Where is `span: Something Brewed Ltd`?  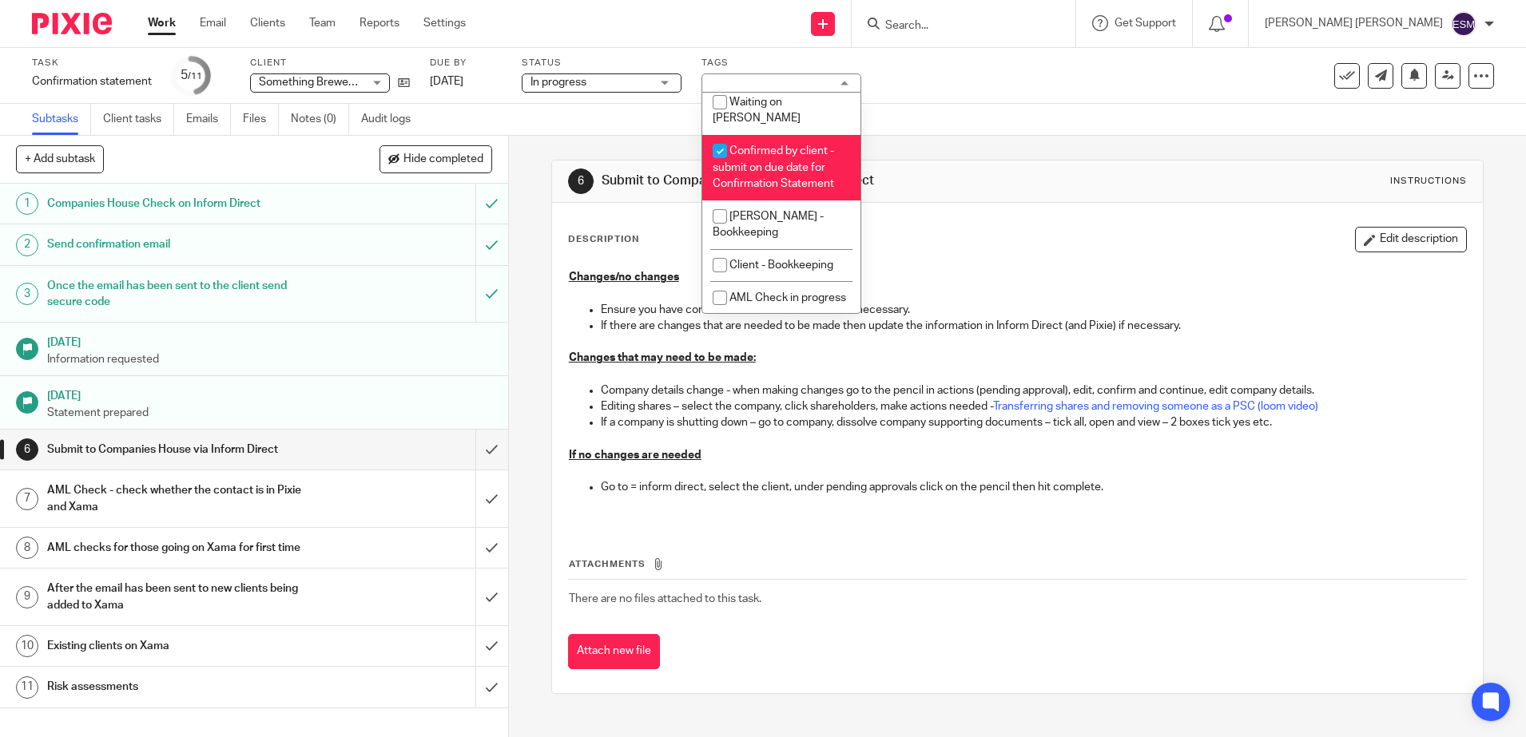
span: Something Brewed Ltd is located at coordinates (316, 82).